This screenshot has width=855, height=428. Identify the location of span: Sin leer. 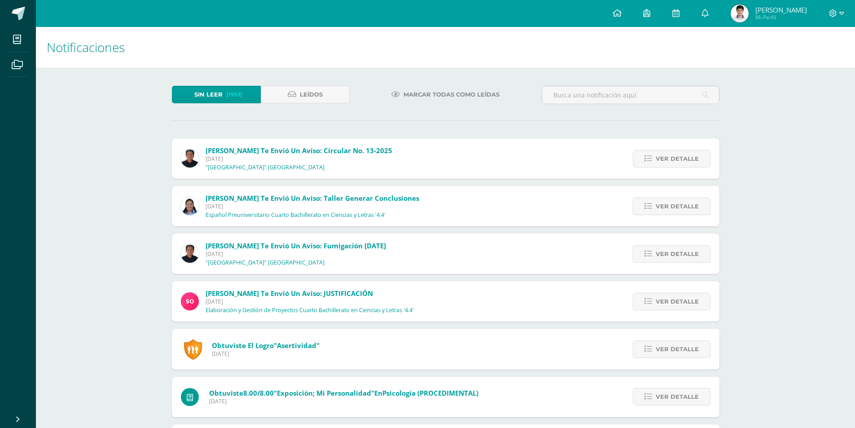
(208, 94).